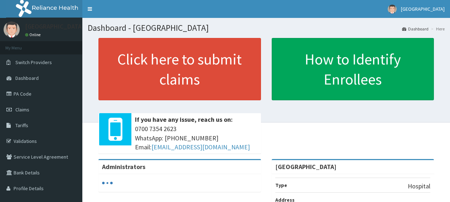 This screenshot has height=202, width=450. I want to click on span: Dashboard, so click(27, 78).